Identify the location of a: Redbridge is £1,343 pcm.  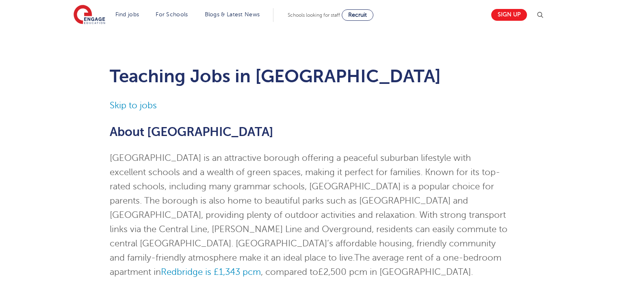
(211, 272).